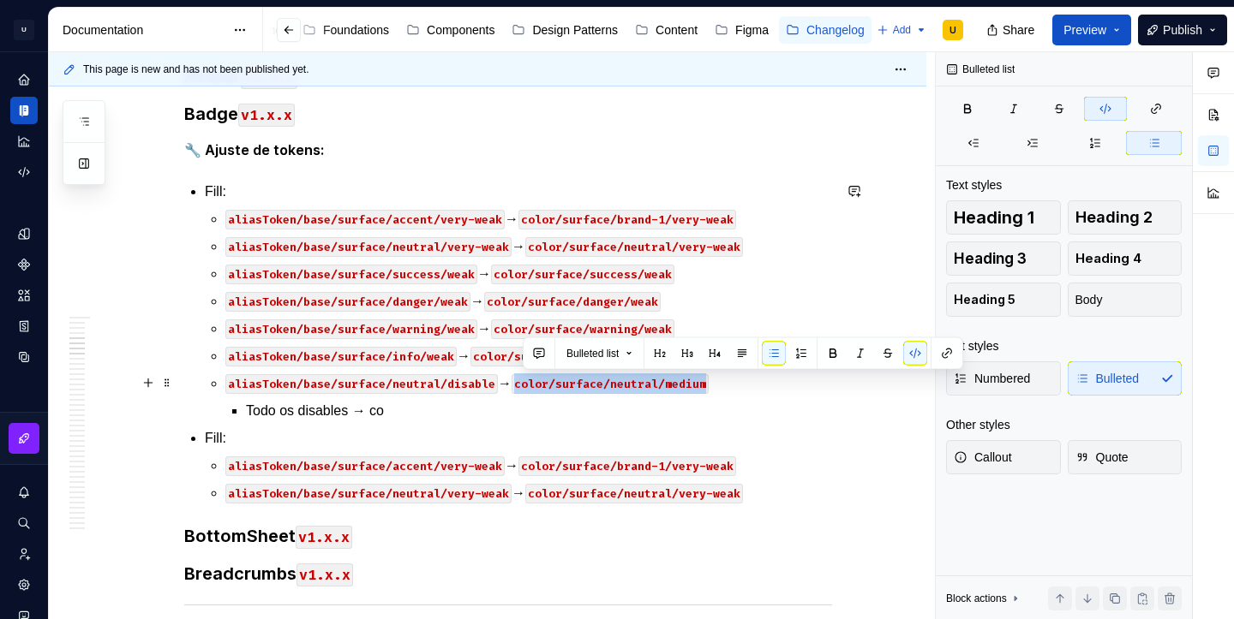  What do you see at coordinates (254, 150) in the screenshot?
I see `strong: 🔧 Ajuste de tokens:` at bounding box center [254, 150].